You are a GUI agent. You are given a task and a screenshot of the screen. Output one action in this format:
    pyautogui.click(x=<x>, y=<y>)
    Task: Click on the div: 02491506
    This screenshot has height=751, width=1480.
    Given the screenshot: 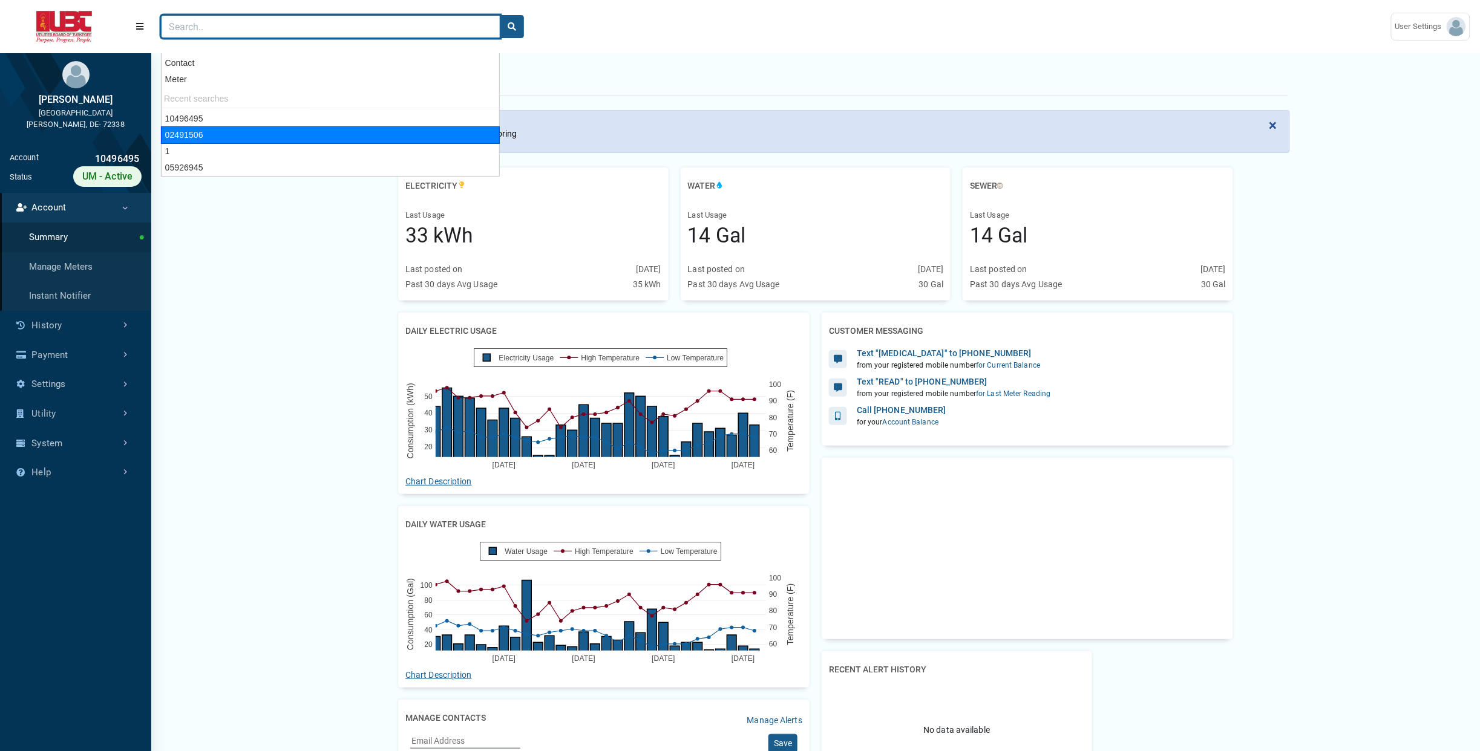 What is the action you would take?
    pyautogui.click(x=330, y=135)
    